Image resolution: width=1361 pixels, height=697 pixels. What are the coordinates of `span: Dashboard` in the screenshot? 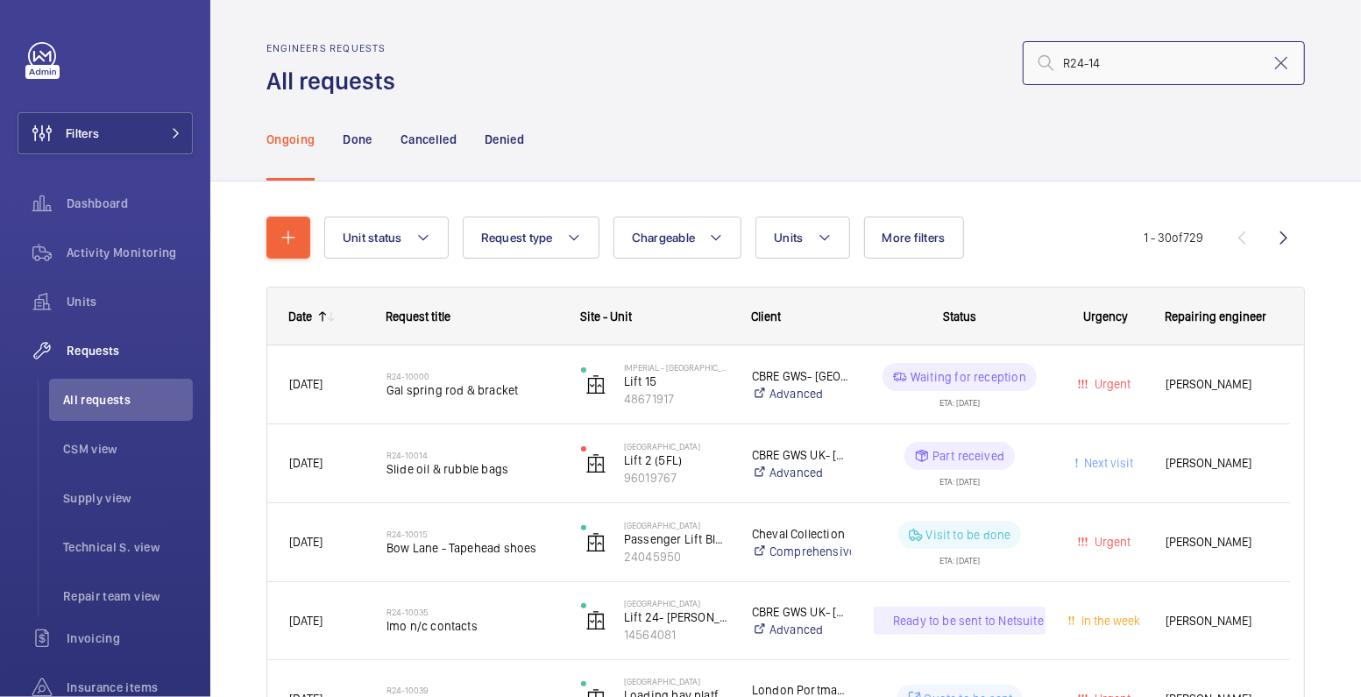 It's located at (130, 203).